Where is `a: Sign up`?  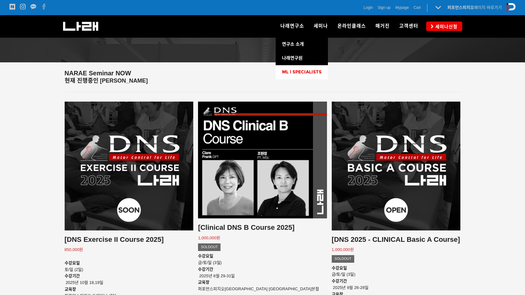 a: Sign up is located at coordinates (384, 8).